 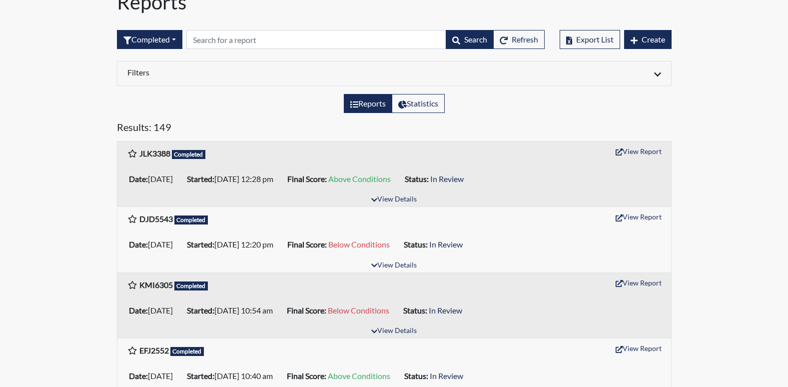 I want to click on button: Search, so click(x=470, y=39).